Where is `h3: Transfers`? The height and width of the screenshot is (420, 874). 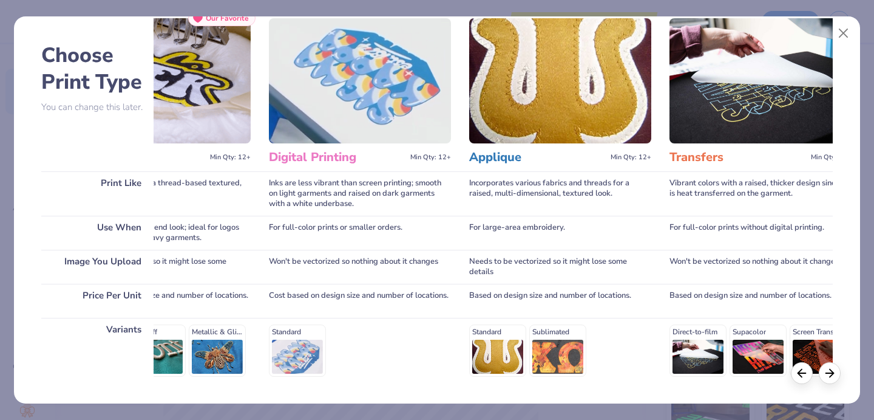
h3: Transfers is located at coordinates (738, 157).